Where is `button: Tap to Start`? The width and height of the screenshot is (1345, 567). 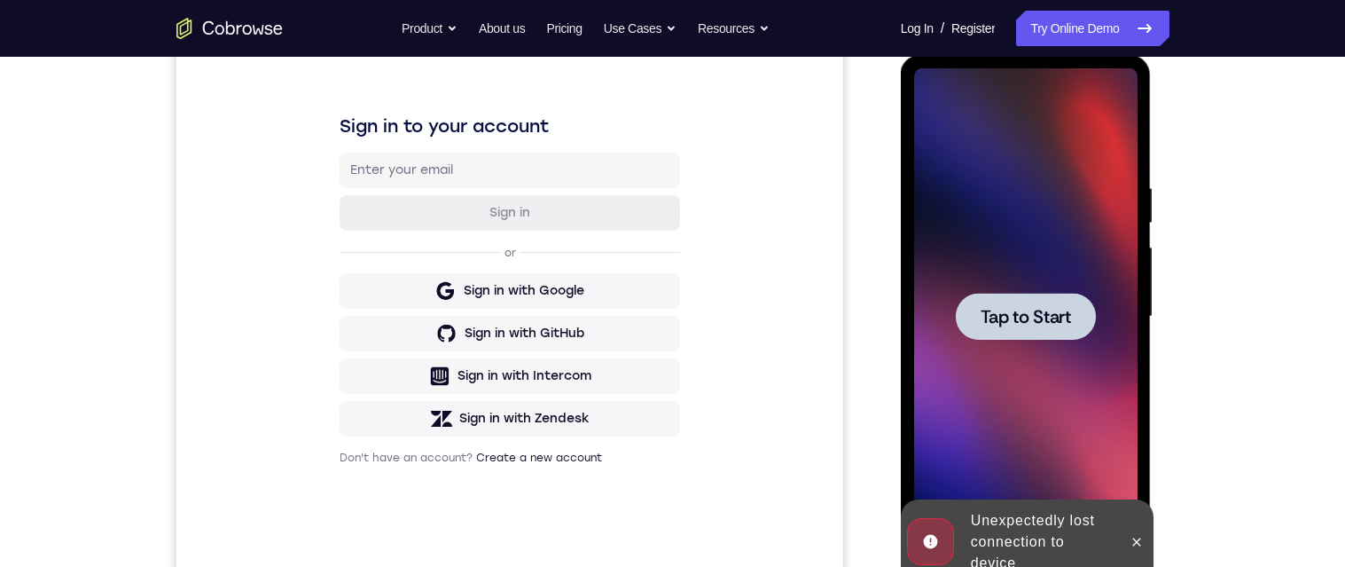
button: Tap to Start is located at coordinates (125, 261).